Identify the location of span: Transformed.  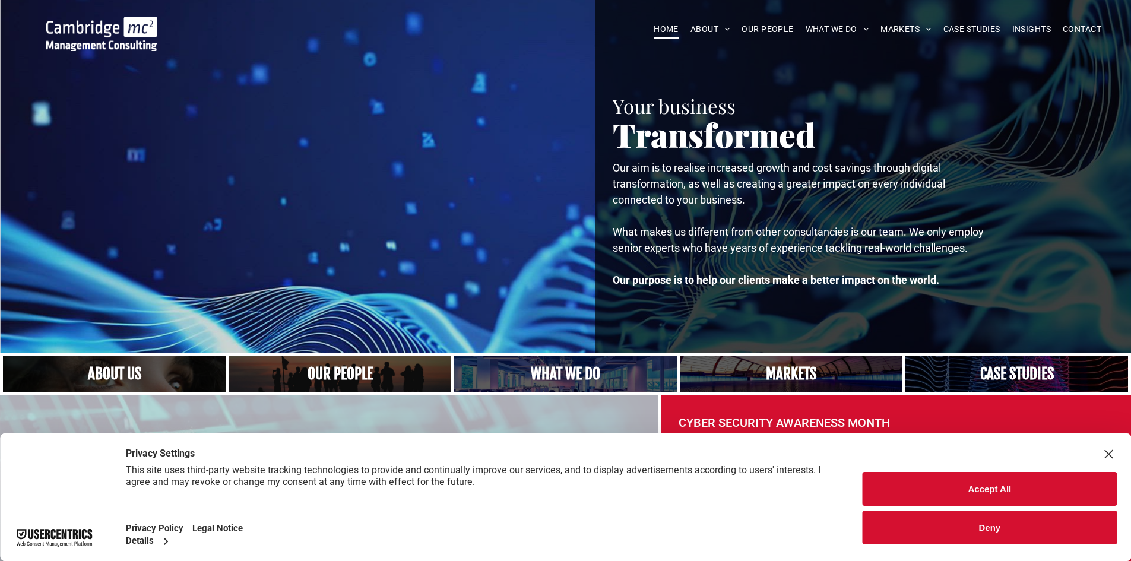
(715, 134).